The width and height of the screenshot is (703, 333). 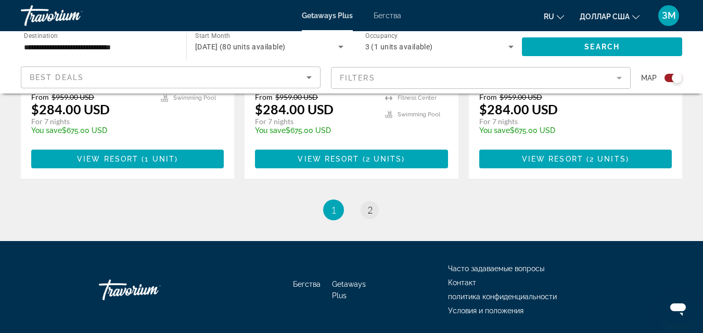 I want to click on font: Контакт, so click(x=462, y=283).